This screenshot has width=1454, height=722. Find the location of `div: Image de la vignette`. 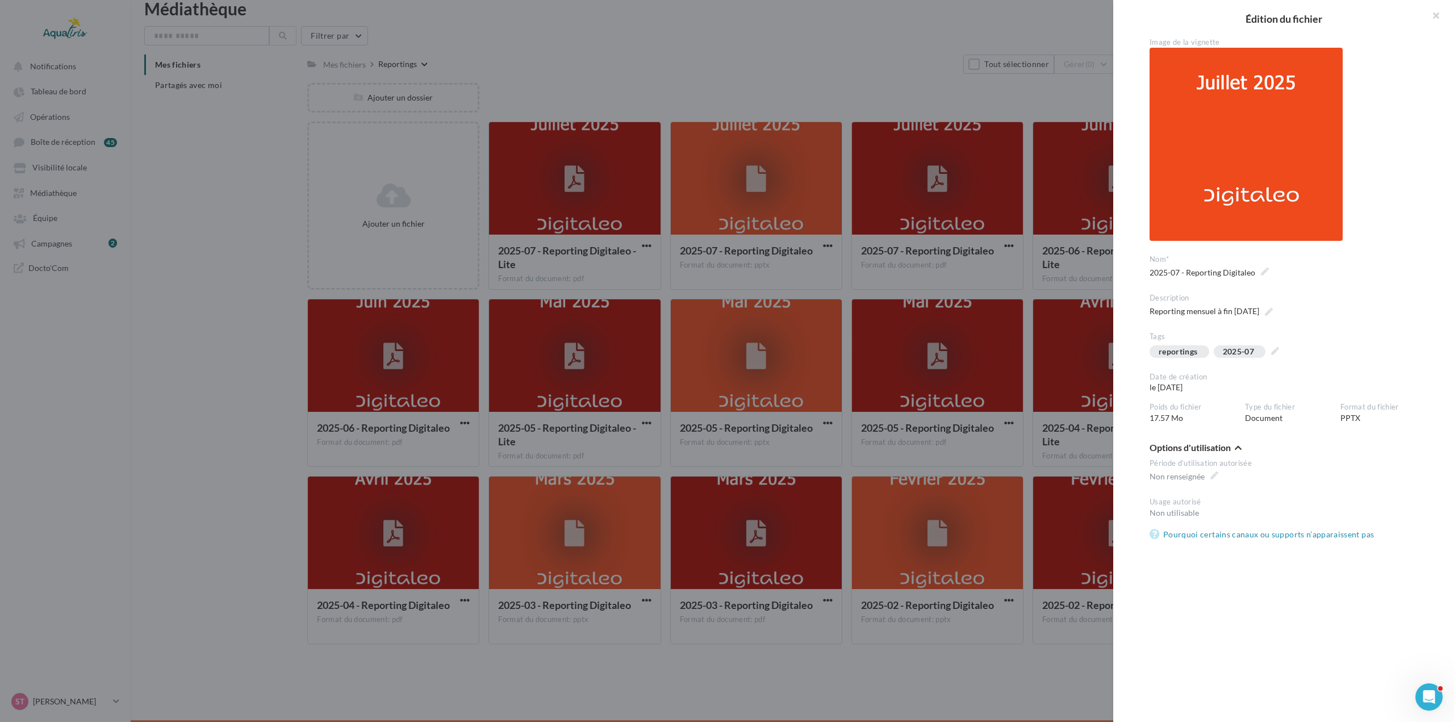

div: Image de la vignette is located at coordinates (1288, 43).